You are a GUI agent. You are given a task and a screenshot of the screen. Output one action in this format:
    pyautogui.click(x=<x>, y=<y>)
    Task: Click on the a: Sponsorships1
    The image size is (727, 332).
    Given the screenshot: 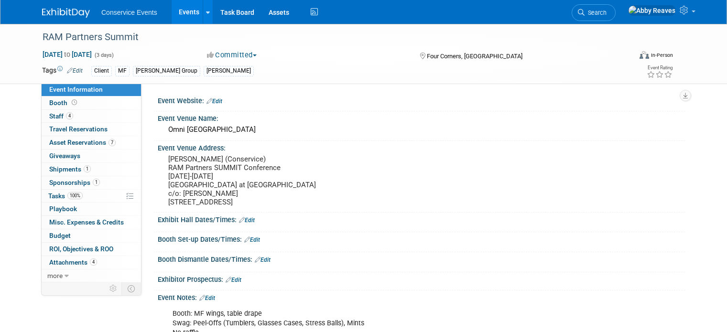 What is the action you would take?
    pyautogui.click(x=91, y=183)
    